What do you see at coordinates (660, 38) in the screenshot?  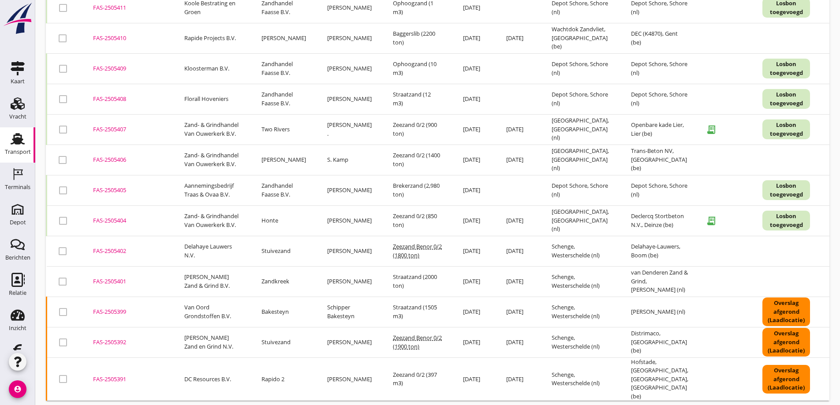 I see `td: DEC (K4870), Gent (be)` at bounding box center [660, 38].